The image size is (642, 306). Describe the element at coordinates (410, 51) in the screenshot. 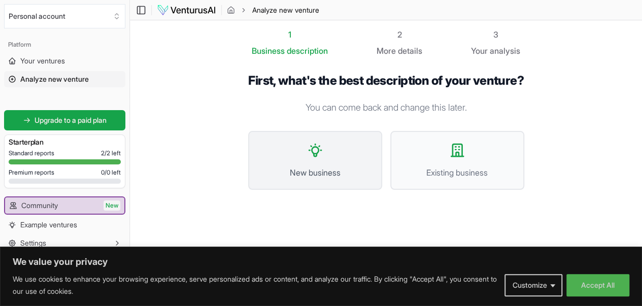

I see `span: details` at that location.